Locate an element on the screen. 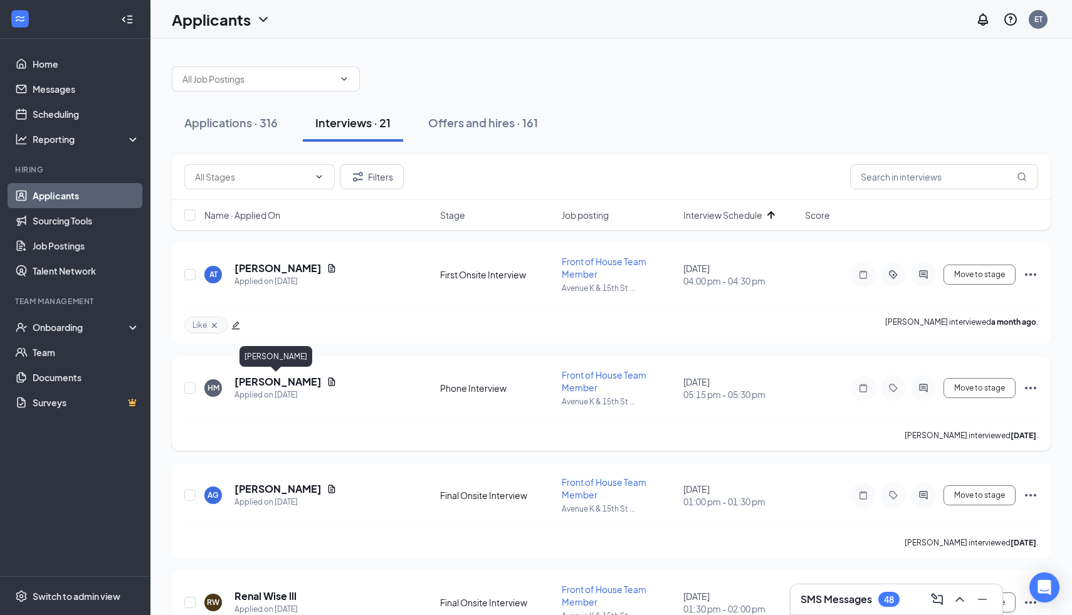  div: Team Management is located at coordinates (76, 301).